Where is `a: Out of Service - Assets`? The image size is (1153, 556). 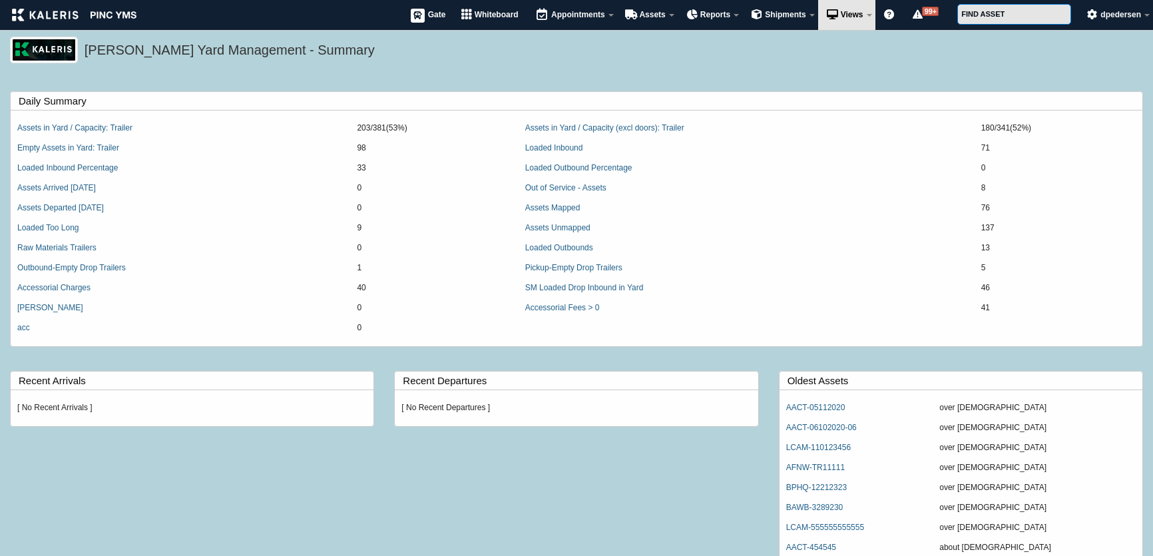
a: Out of Service - Assets is located at coordinates (566, 188).